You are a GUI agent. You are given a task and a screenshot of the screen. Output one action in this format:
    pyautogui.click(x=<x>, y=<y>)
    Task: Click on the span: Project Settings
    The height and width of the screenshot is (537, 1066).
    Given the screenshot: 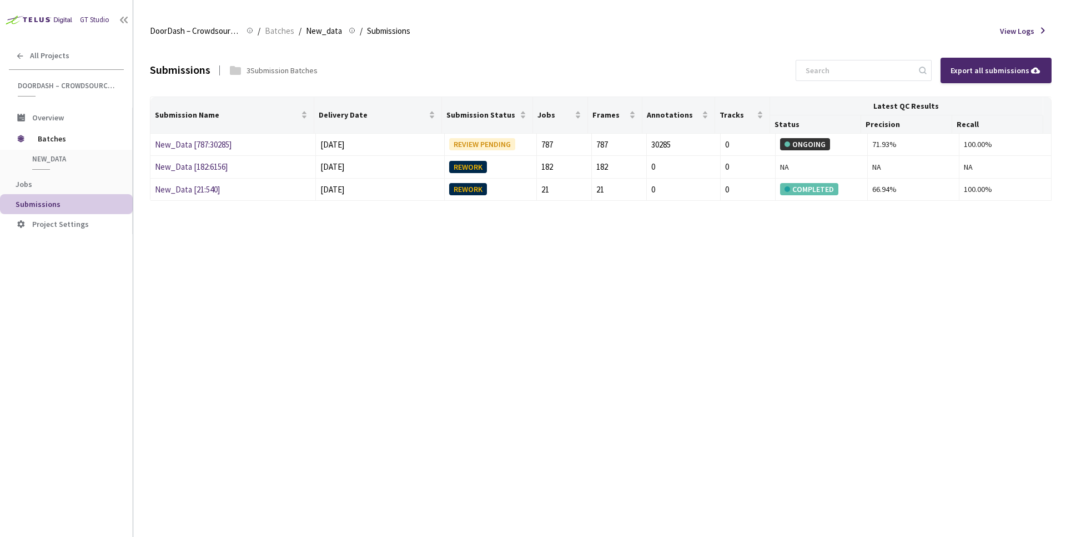 What is the action you would take?
    pyautogui.click(x=61, y=224)
    